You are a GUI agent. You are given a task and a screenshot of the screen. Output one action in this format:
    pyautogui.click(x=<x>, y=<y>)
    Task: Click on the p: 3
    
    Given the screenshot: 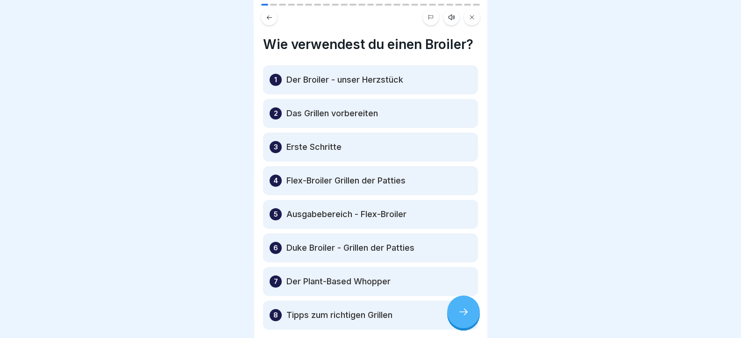 What is the action you would take?
    pyautogui.click(x=276, y=147)
    